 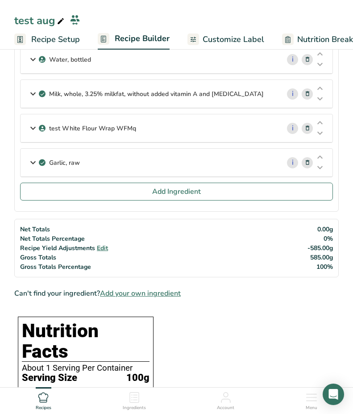 What do you see at coordinates (176, 162) in the screenshot?
I see `div: Garlic, raw i` at bounding box center [176, 162].